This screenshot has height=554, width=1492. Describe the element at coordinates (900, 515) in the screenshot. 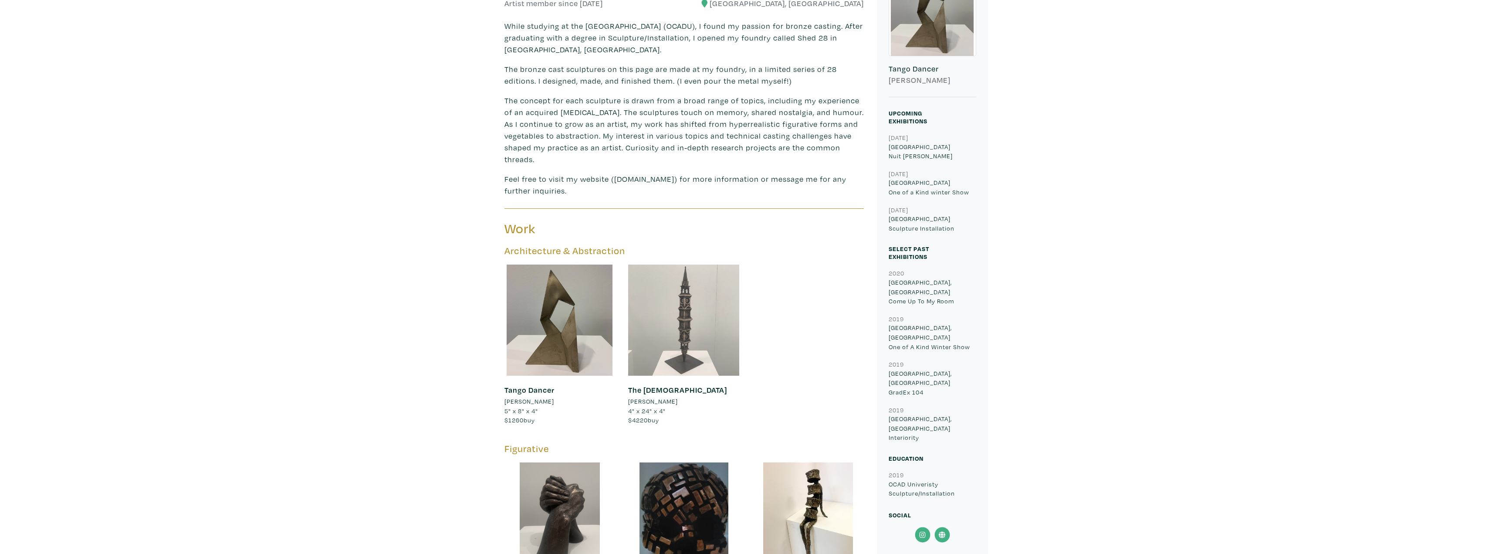

I see `small: Social` at that location.